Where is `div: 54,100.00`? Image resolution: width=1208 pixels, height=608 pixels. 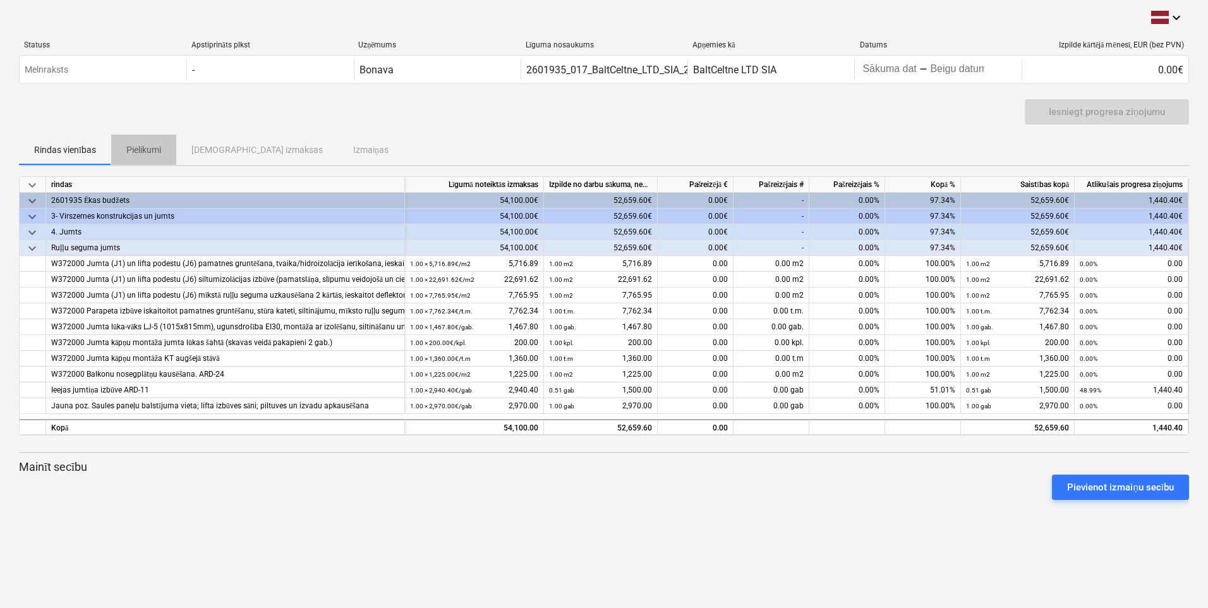 div: 54,100.00 is located at coordinates (474, 428).